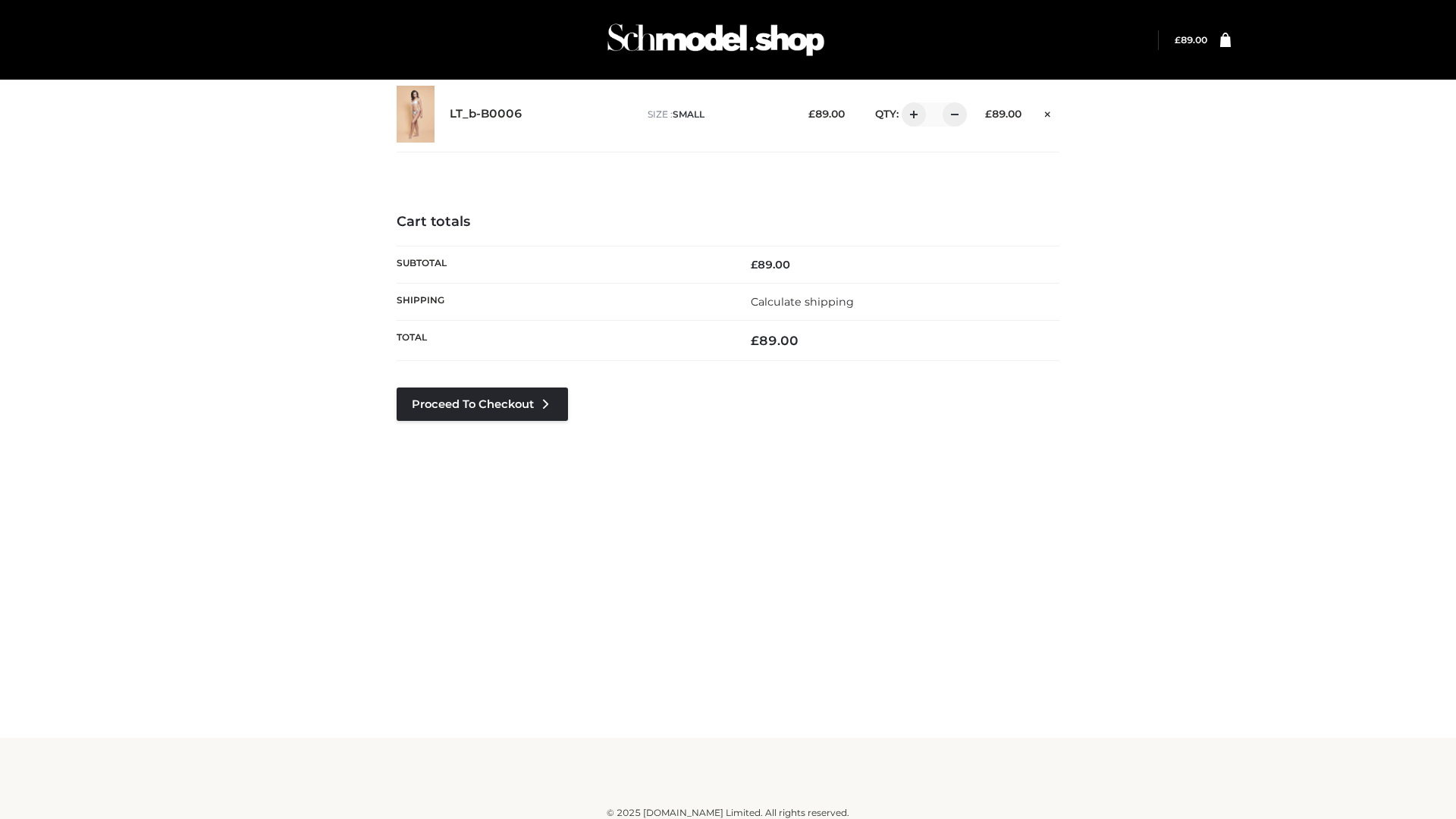 The height and width of the screenshot is (819, 1456). Describe the element at coordinates (716, 115) in the screenshot. I see `p: size :` at that location.